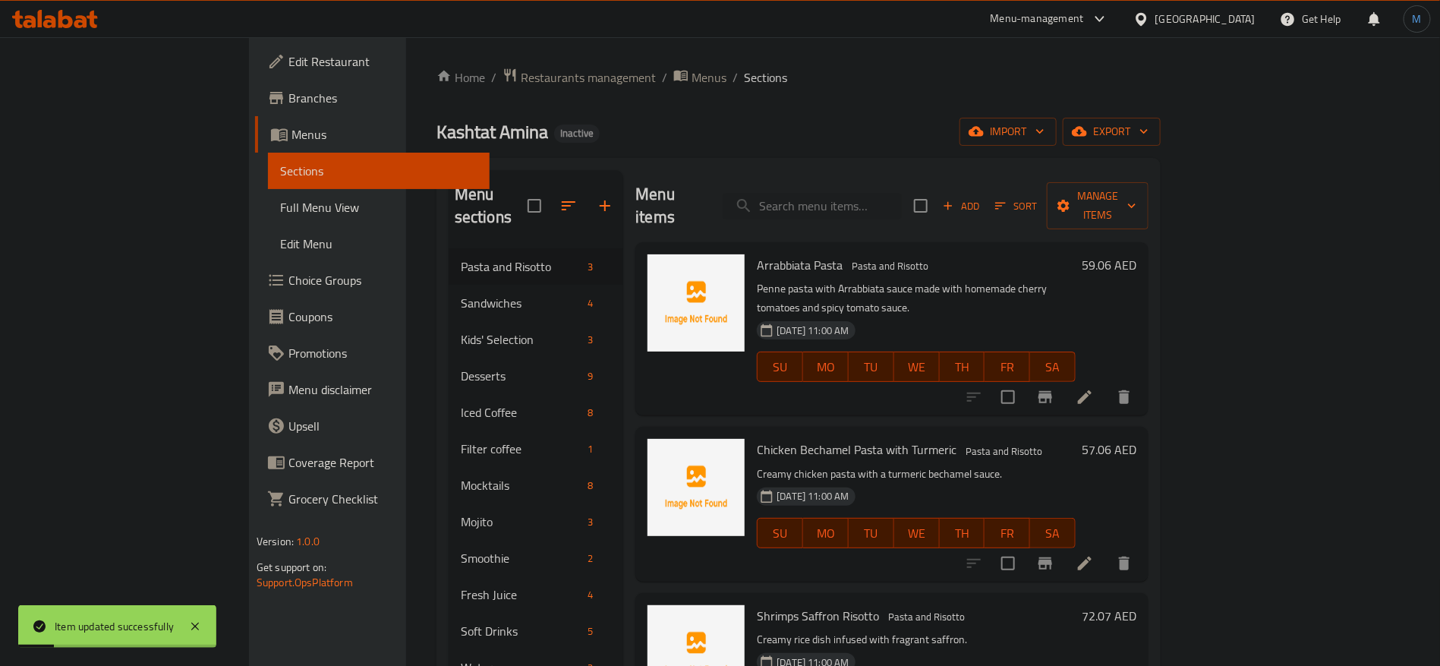  What do you see at coordinates (1016, 206) in the screenshot?
I see `button: Sort` at bounding box center [1016, 206].